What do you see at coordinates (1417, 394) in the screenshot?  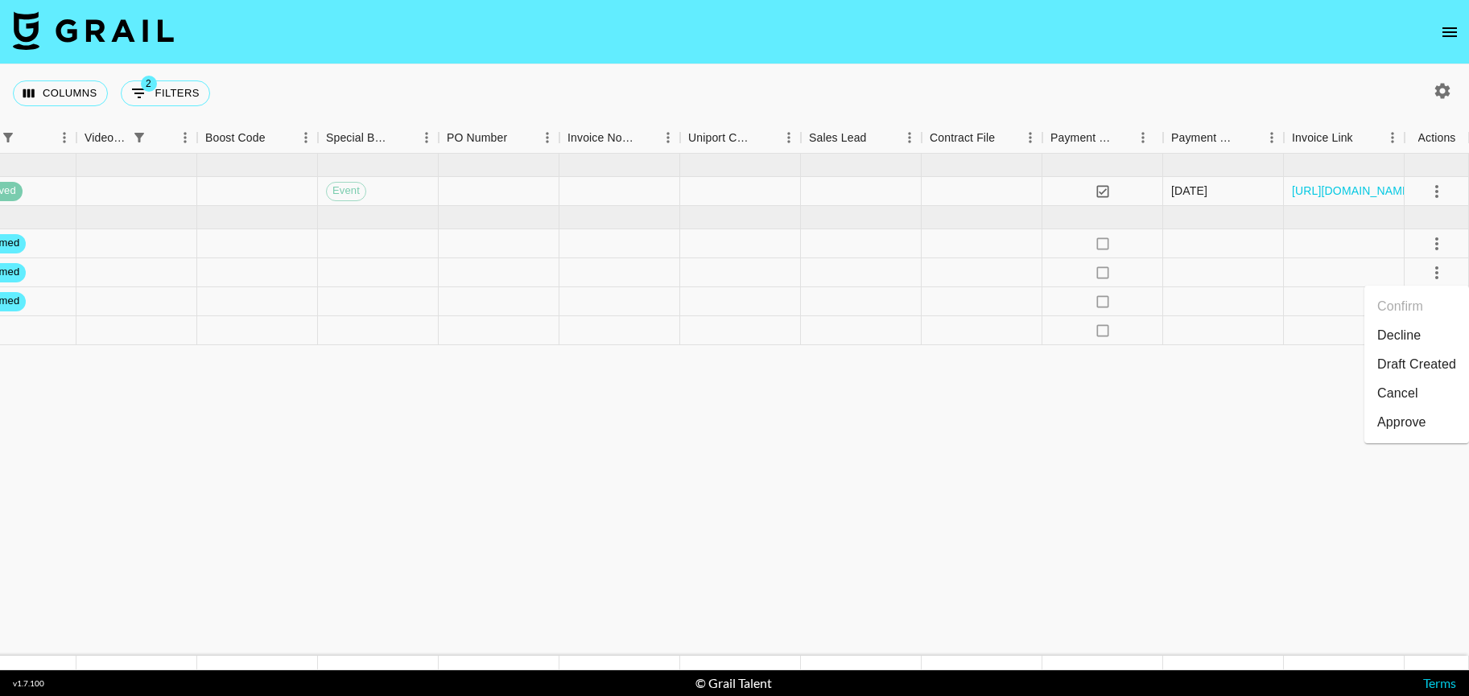 I see `li: Cancel` at bounding box center [1417, 394].